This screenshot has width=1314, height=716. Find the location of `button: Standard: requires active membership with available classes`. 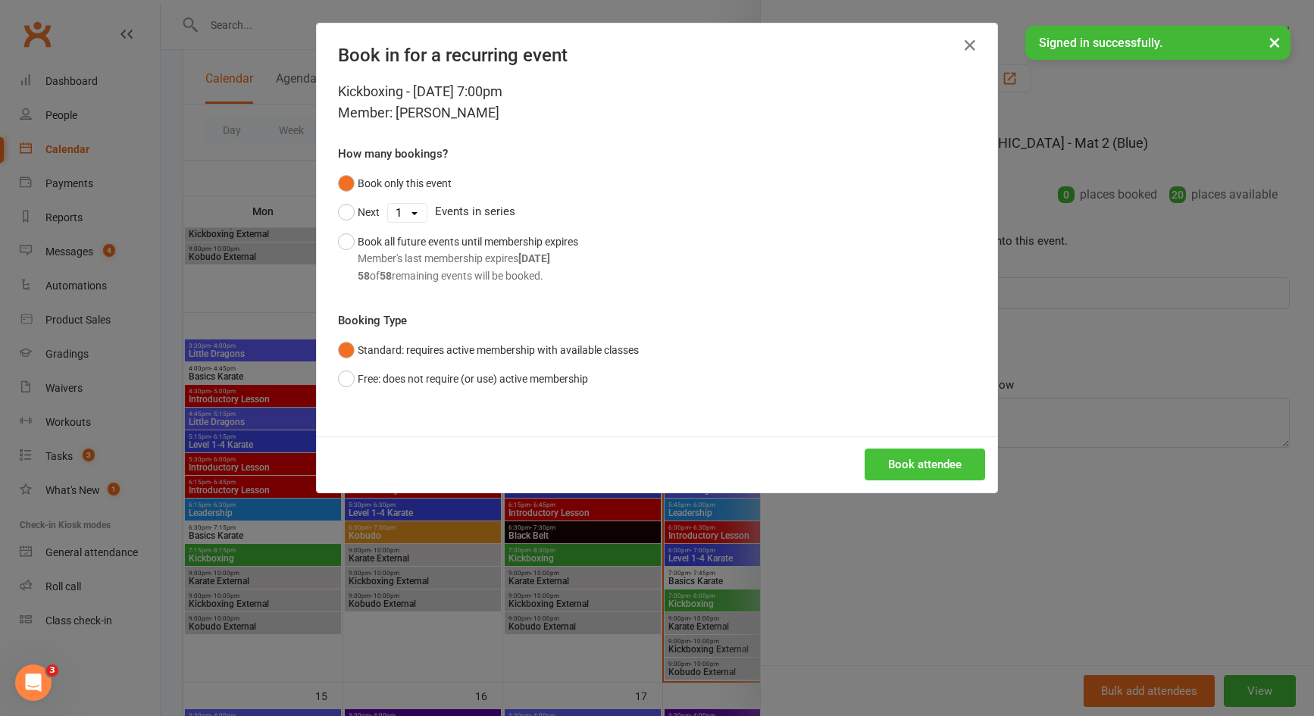

button: Standard: requires active membership with available classes is located at coordinates (488, 350).